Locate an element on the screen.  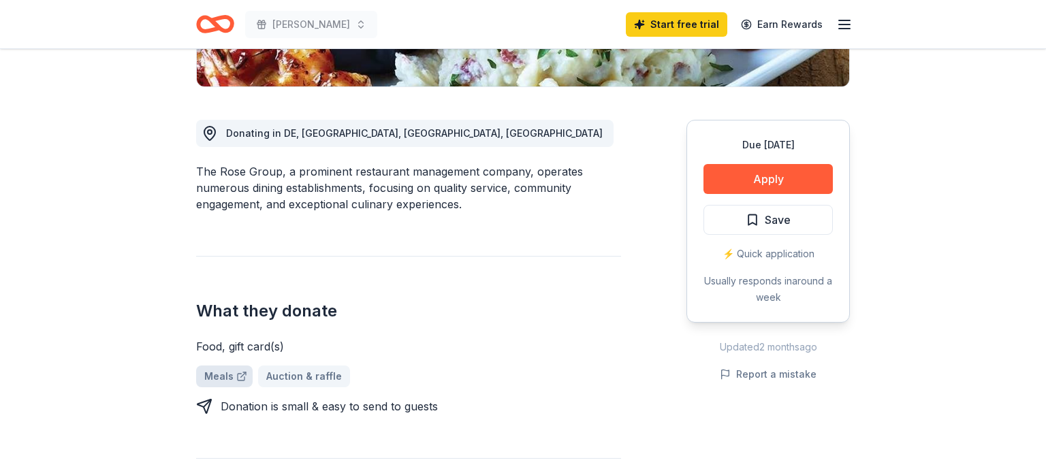
div: Usually responds in around a week is located at coordinates (768, 289).